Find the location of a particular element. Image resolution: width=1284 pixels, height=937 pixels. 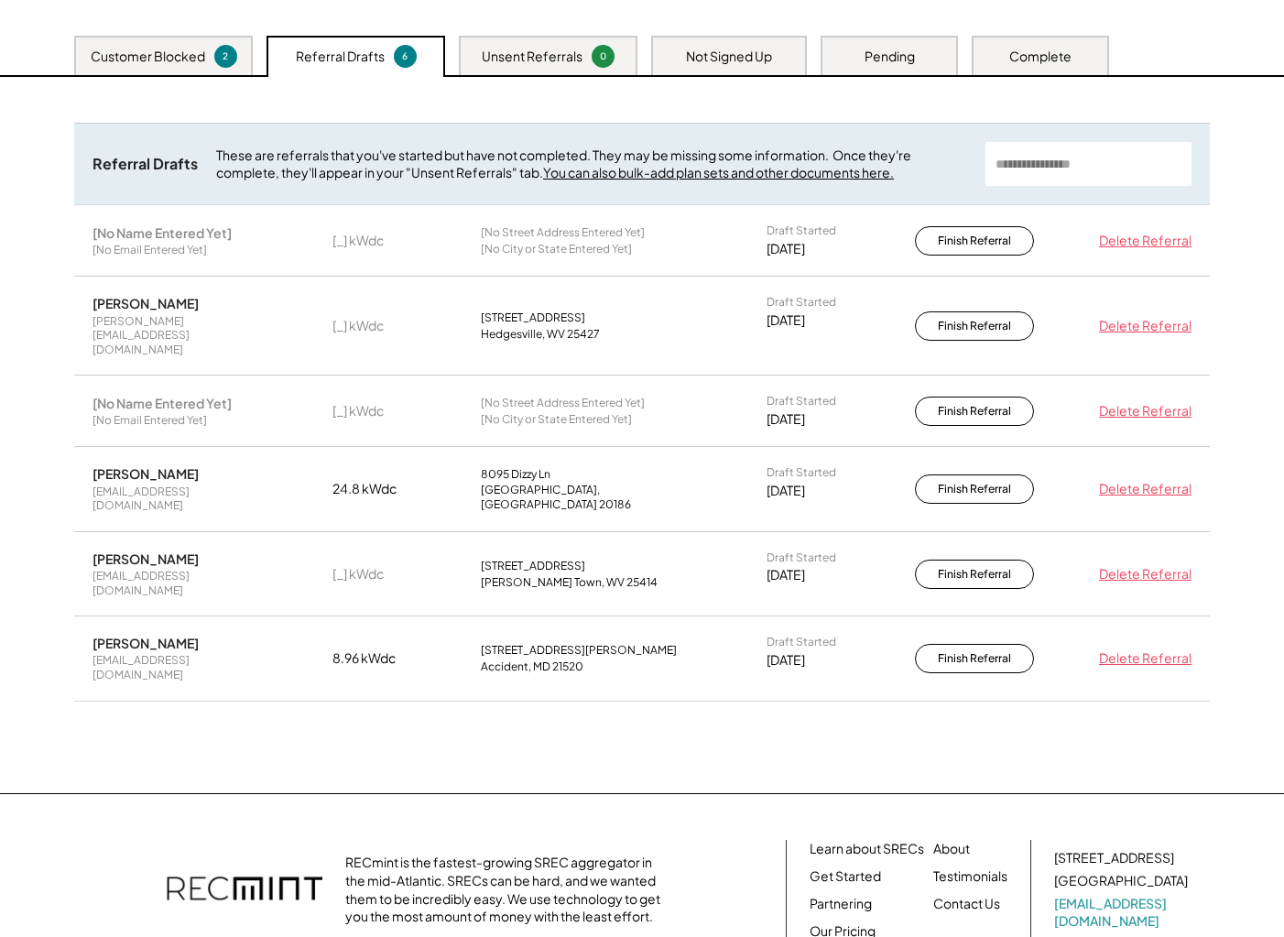

a: Get Started is located at coordinates (845, 876).